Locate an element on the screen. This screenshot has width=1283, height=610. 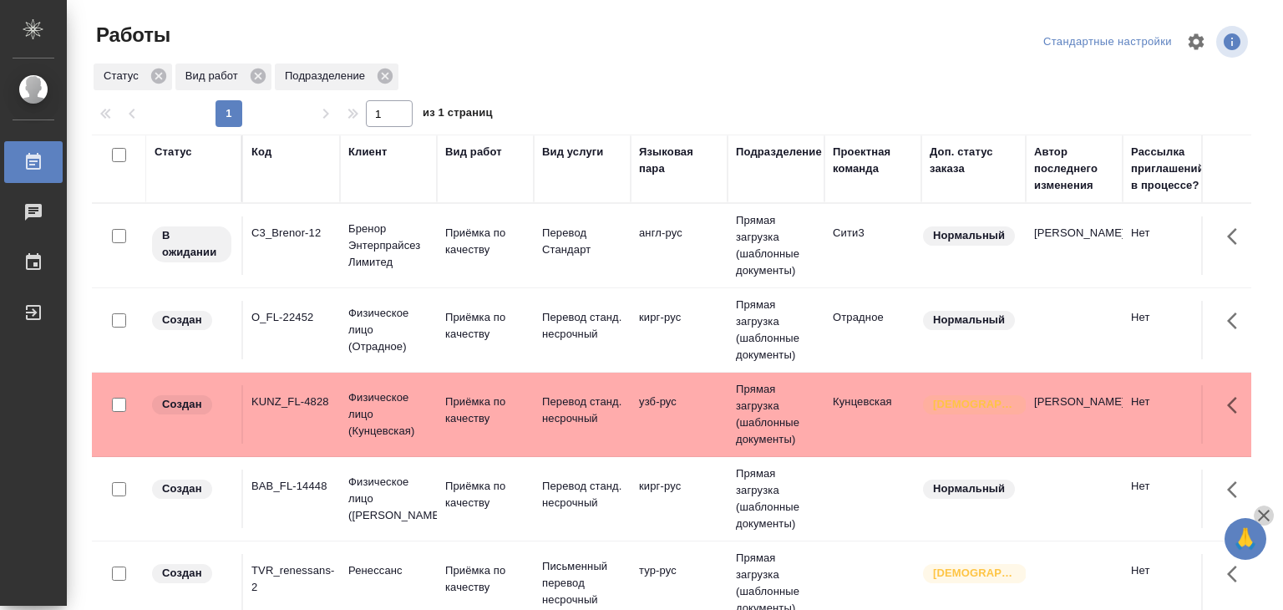
div: Автор последнего изменения is located at coordinates (1074, 169).